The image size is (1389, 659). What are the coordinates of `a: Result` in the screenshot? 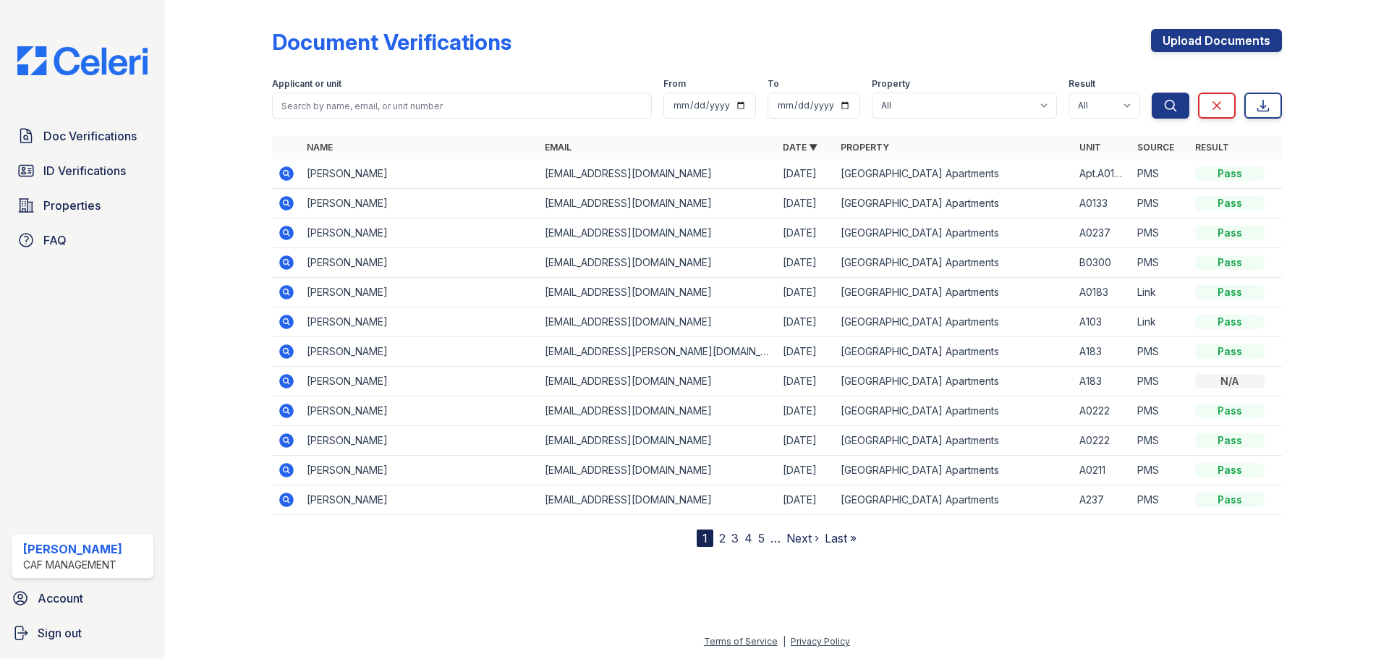 It's located at (1211, 147).